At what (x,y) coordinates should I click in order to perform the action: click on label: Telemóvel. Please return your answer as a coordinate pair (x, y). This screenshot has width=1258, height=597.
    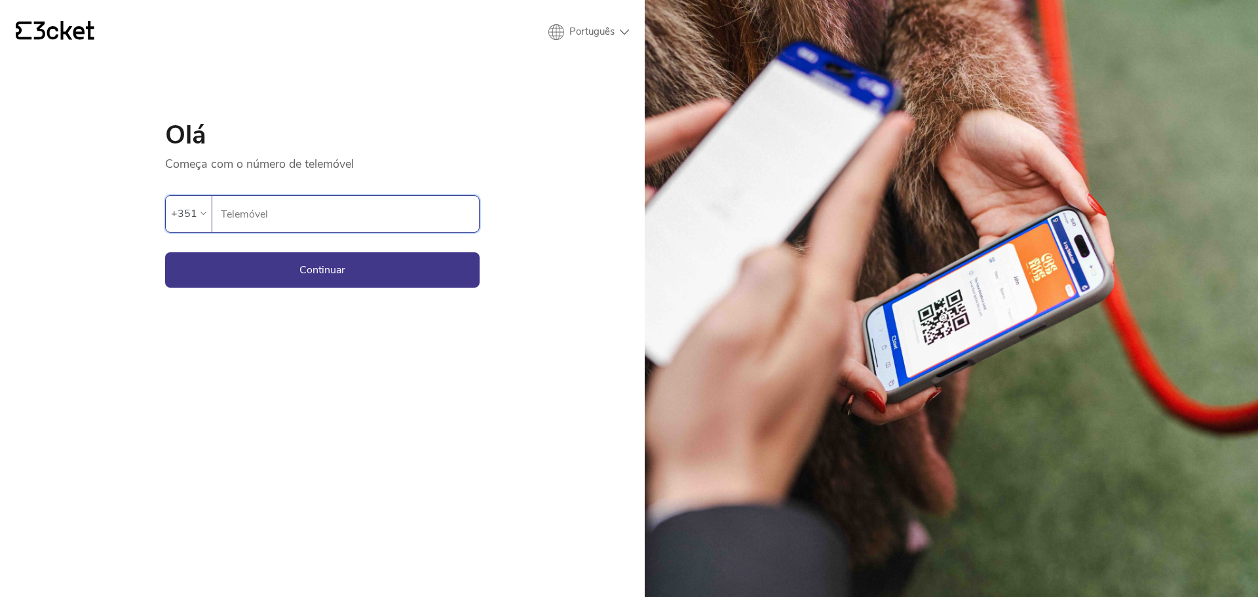
    Looking at the image, I should click on (345, 214).